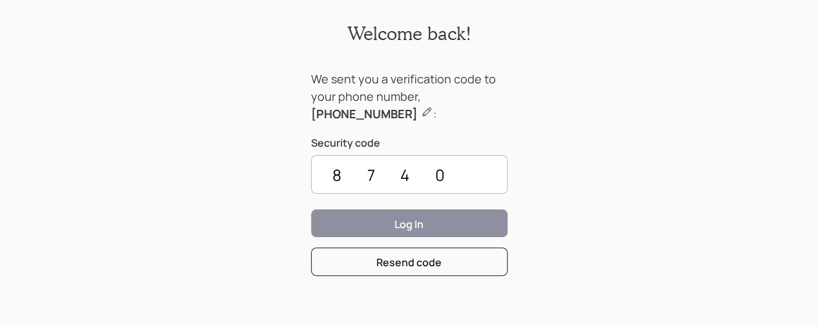  Describe the element at coordinates (410, 261) in the screenshot. I see `button: Resend code` at that location.